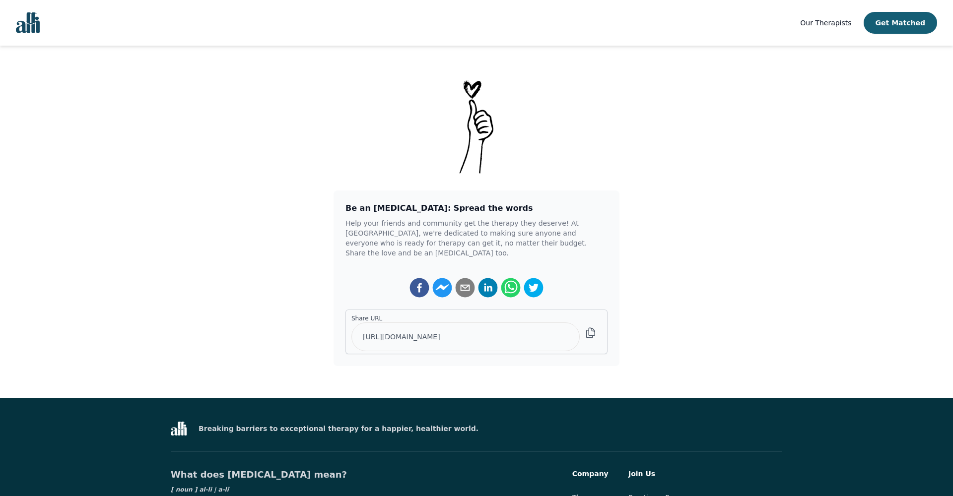  What do you see at coordinates (488, 288) in the screenshot?
I see `button: linkedin` at bounding box center [488, 288].